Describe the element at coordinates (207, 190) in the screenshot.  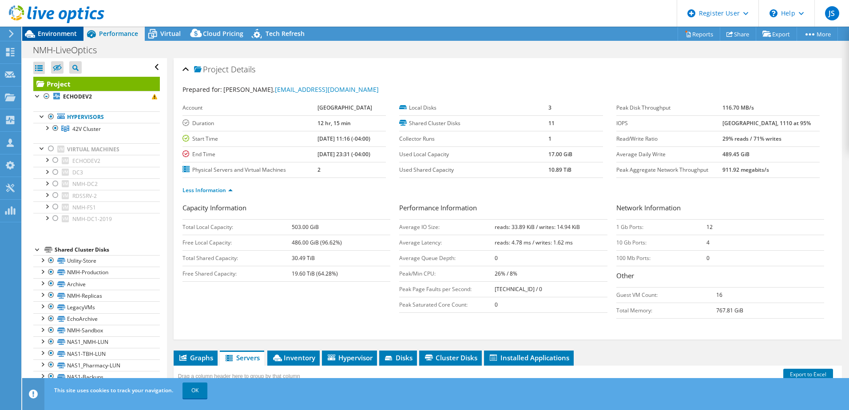
I see `a: Less Information` at that location.